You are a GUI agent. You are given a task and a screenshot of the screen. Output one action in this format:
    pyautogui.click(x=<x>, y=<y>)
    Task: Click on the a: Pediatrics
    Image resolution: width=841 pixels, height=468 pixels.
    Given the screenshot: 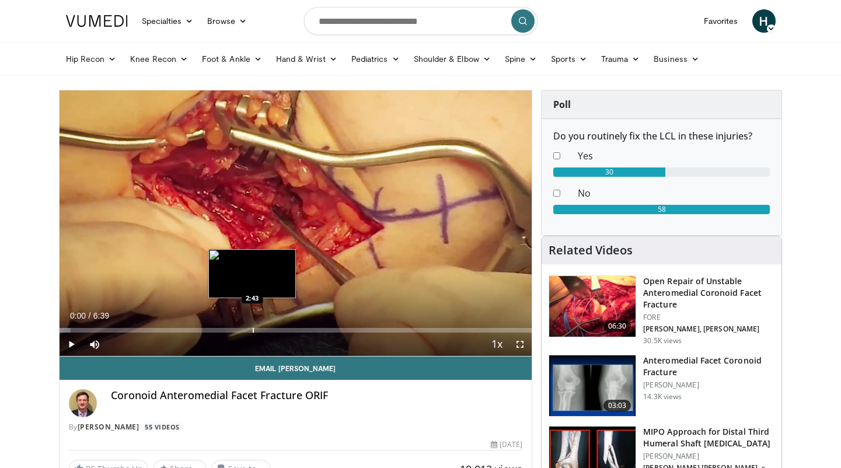 What is the action you would take?
    pyautogui.click(x=375, y=59)
    